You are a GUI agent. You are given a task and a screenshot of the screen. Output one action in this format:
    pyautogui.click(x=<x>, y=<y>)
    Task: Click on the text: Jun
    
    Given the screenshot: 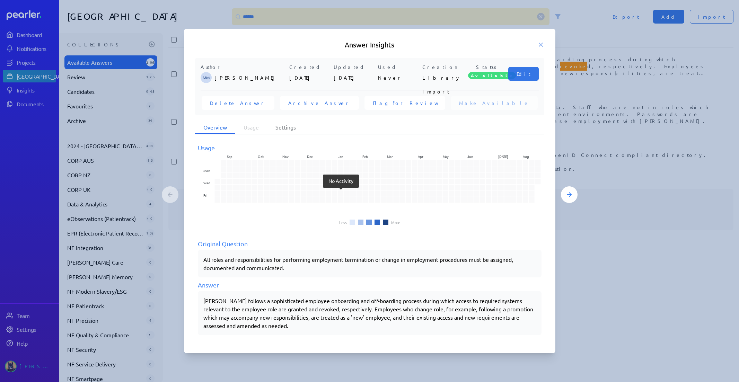 What is the action you would take?
    pyautogui.click(x=470, y=156)
    